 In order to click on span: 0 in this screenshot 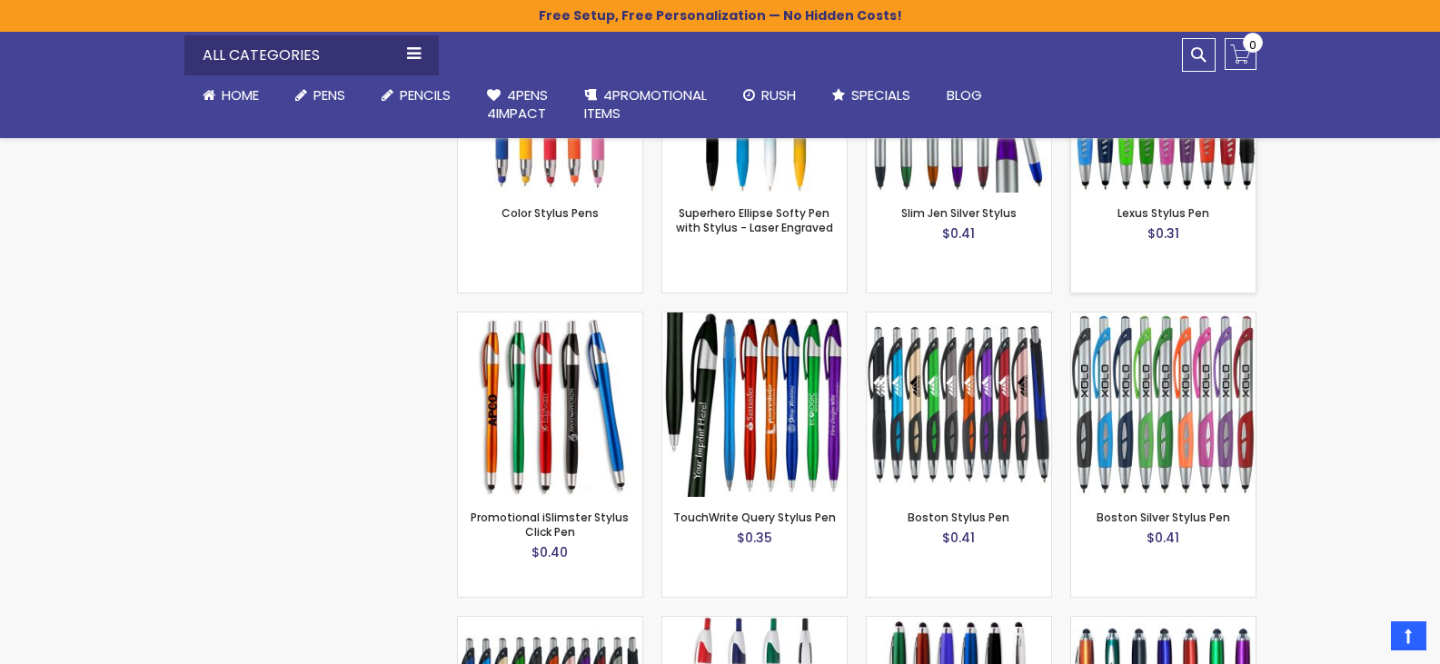, I will do `click(1253, 45)`.